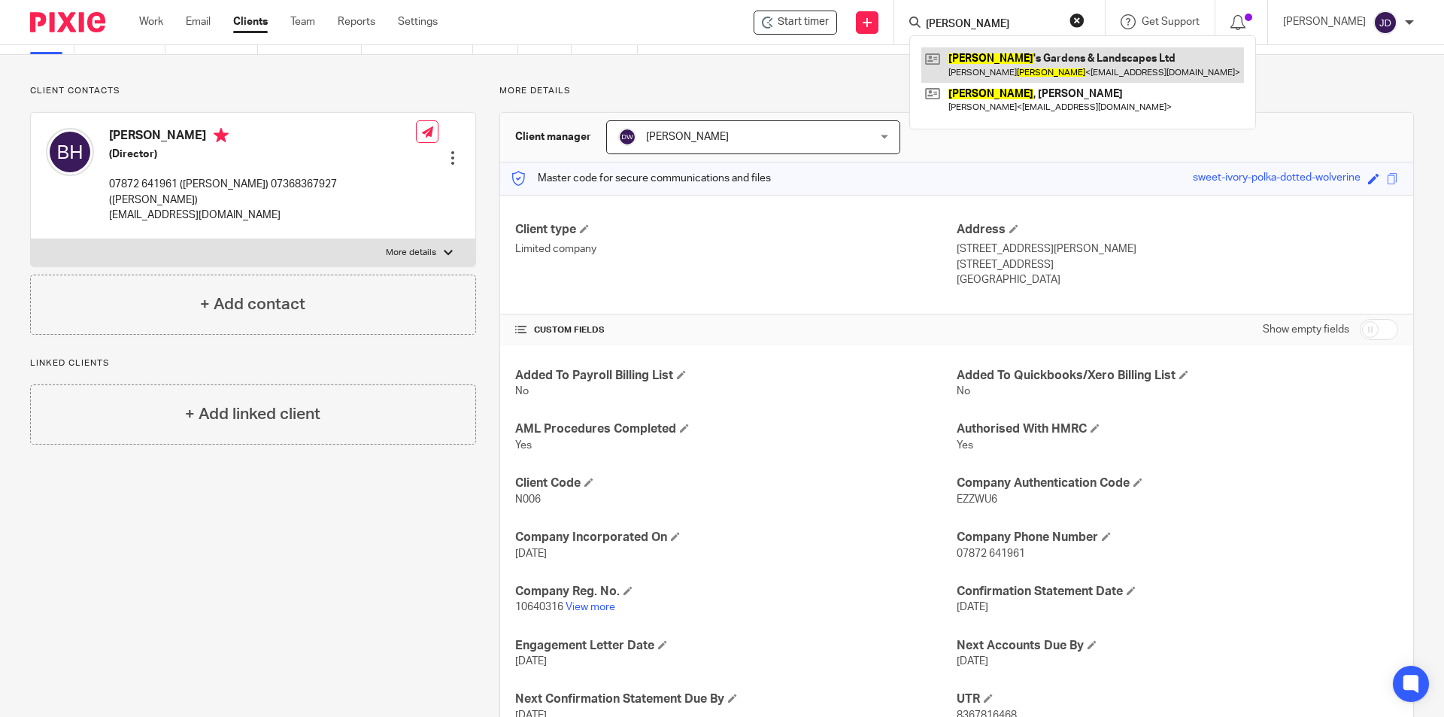 This screenshot has width=1444, height=717. I want to click on h4: Engagement Letter Date, so click(735, 645).